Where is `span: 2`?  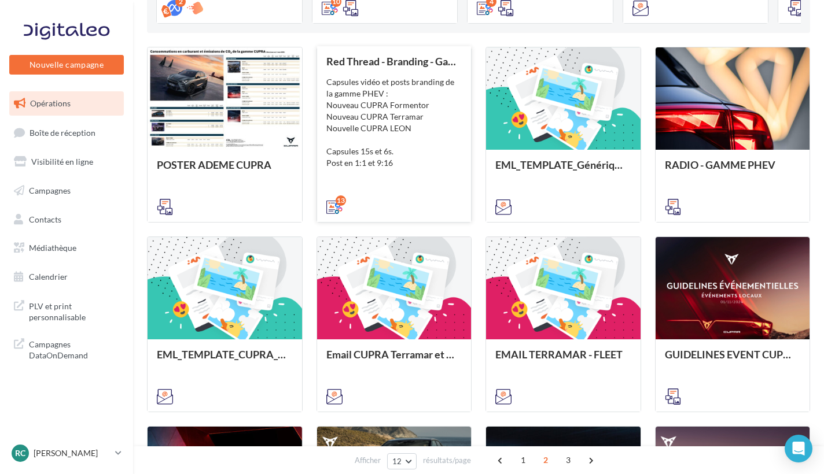
span: 2 is located at coordinates (546, 461).